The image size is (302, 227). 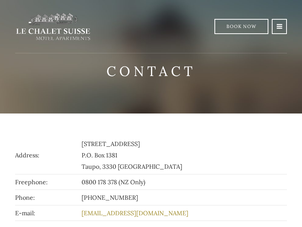 I want to click on td: 0800 178 378 (NZ Only), so click(x=183, y=182).